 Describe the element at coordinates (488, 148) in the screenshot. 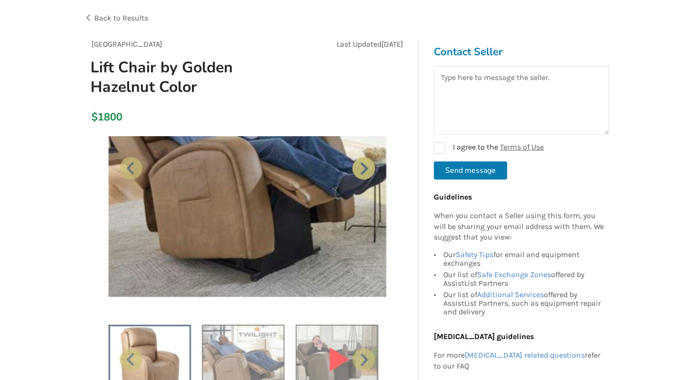

I see `label: I agree to the` at that location.